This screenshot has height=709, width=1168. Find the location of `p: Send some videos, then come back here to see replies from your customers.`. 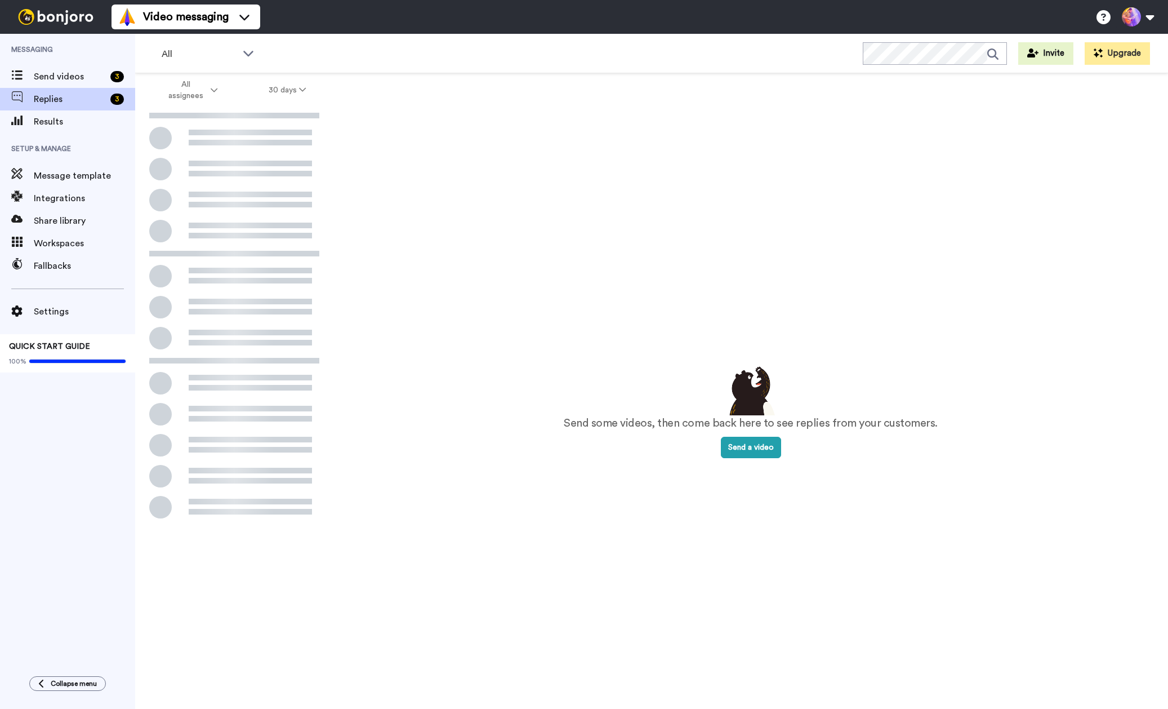

p: Send some videos, then come back here to see replies from your customers. is located at coordinates (751, 423).